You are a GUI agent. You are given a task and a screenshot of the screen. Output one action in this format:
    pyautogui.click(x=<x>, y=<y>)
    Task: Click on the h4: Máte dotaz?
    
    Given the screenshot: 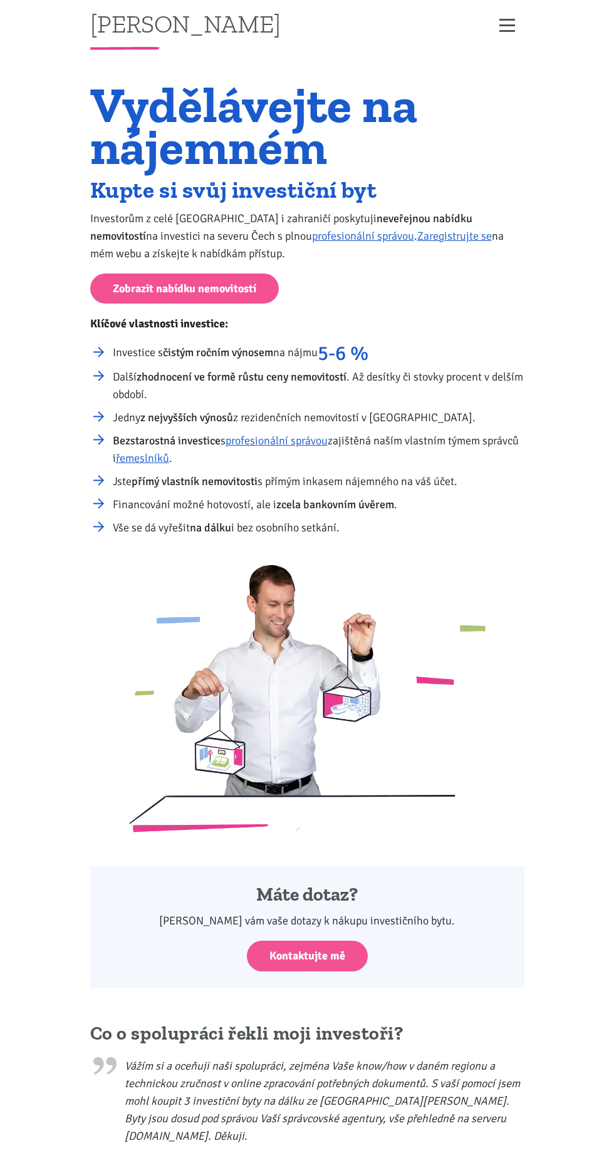 What is the action you would take?
    pyautogui.click(x=307, y=895)
    